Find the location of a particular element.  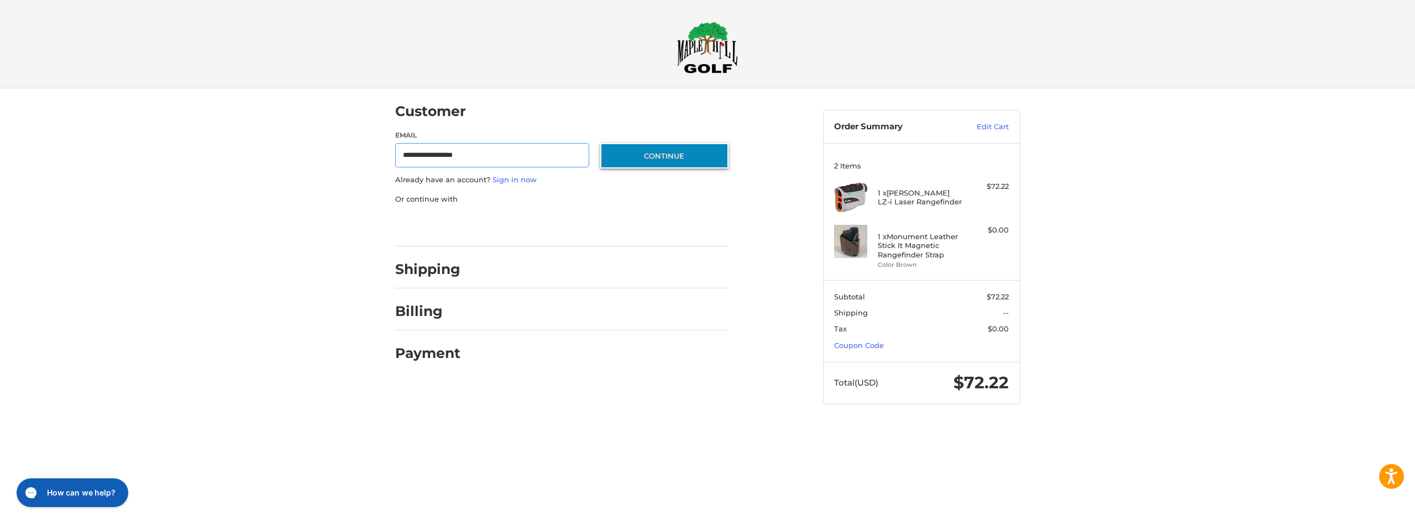

h3: Order Summary is located at coordinates (893, 127).